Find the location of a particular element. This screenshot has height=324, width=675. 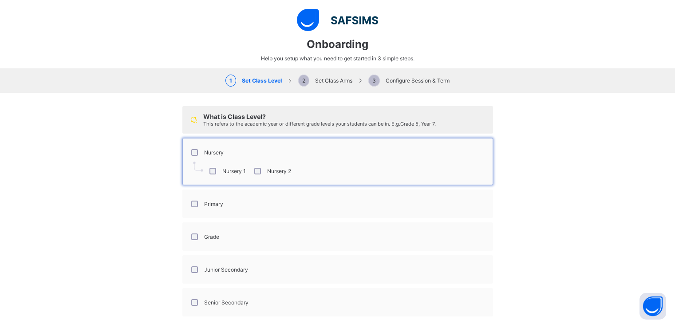

label: Junior Secondary is located at coordinates (226, 270).